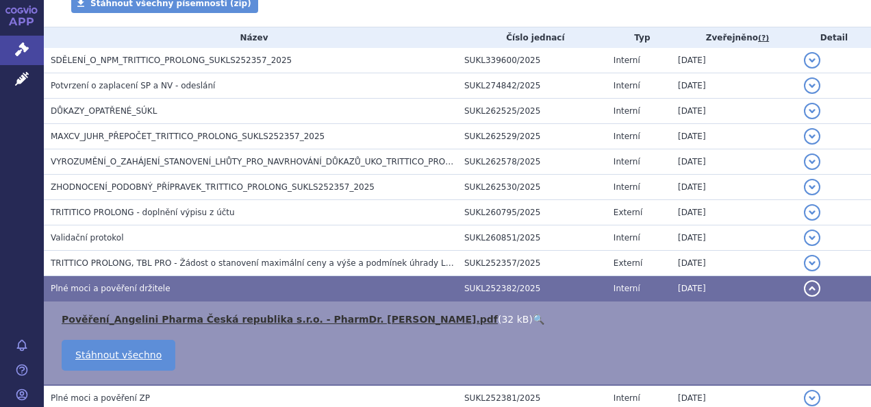 This screenshot has width=871, height=407. Describe the element at coordinates (260, 263) in the screenshot. I see `span: TRITTICO PROLONG, TBL PRO - Žádost o stanovení maximální ceny a výše a podmínek úhrady LP (PP)` at that location.